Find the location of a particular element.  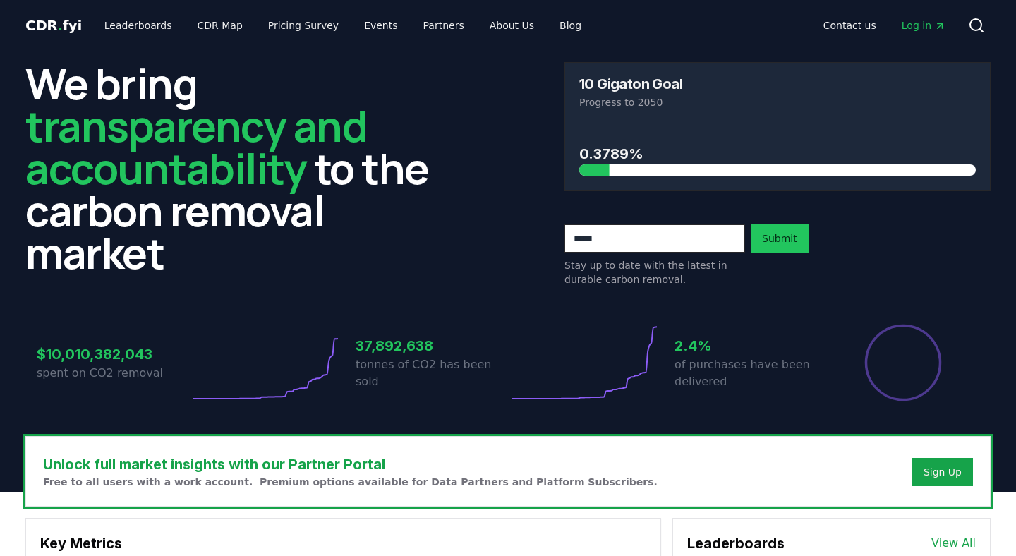

a: Sign Up is located at coordinates (942, 472).